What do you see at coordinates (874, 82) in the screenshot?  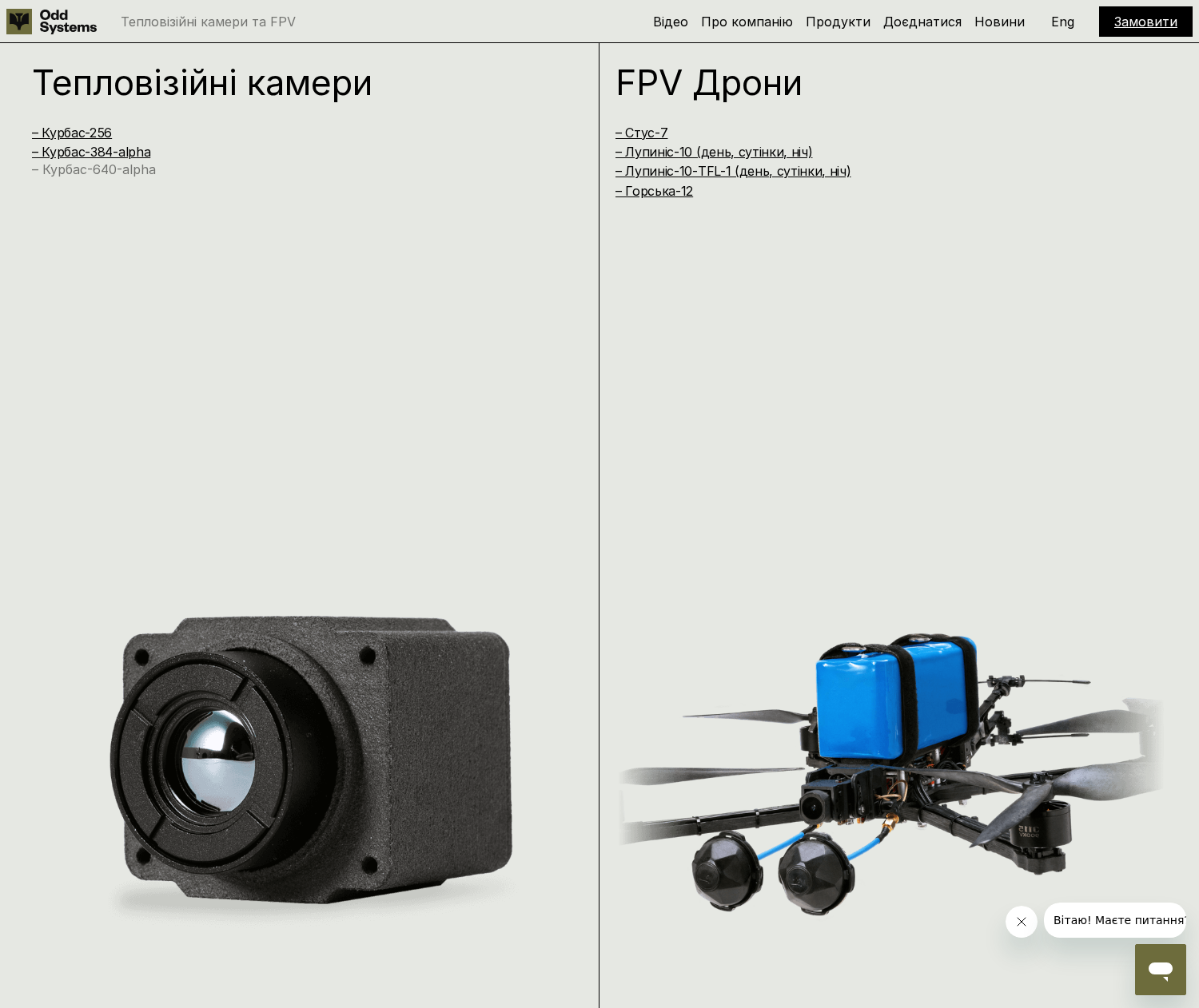 I see `h1: FPV Дрони` at bounding box center [874, 82].